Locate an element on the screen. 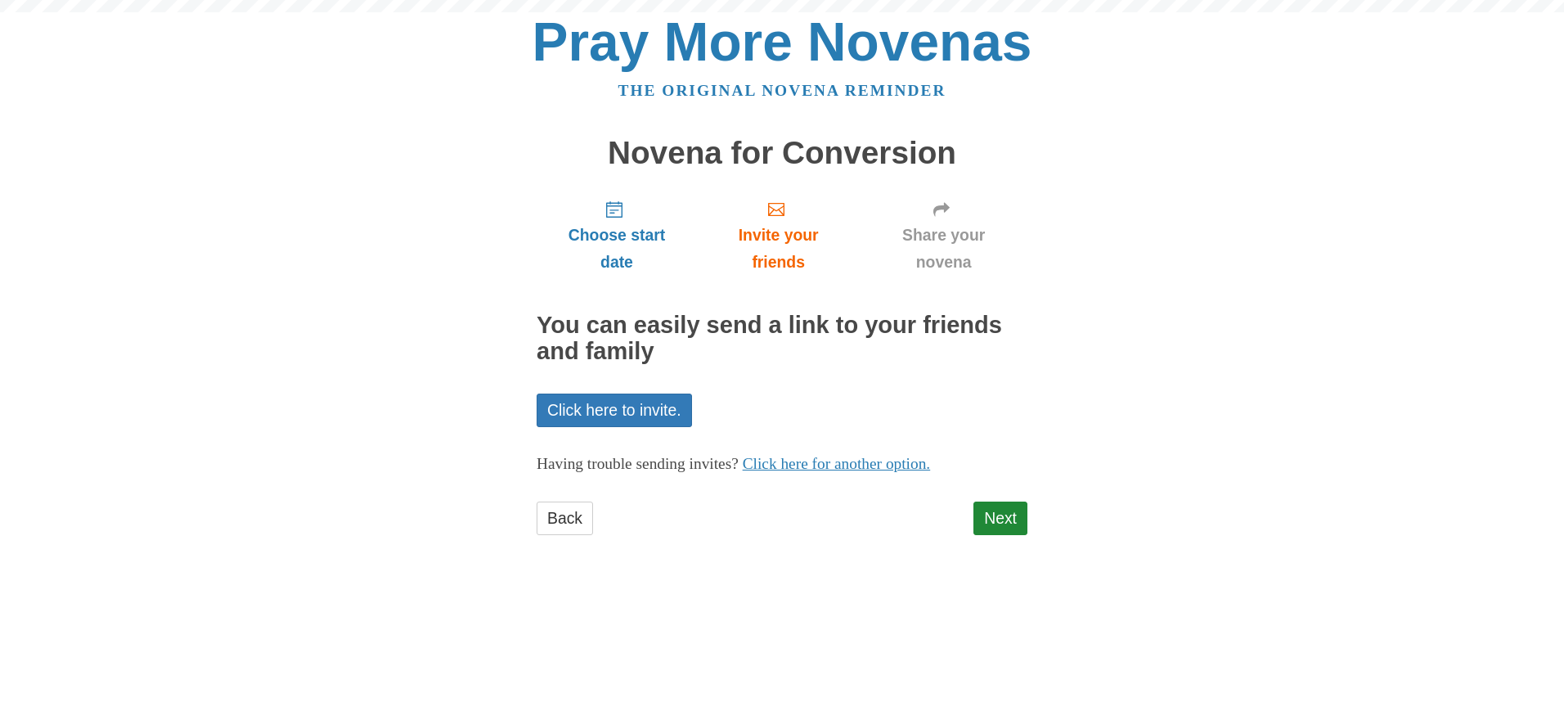 This screenshot has height=725, width=1564. a: Click here for another option. is located at coordinates (837, 463).